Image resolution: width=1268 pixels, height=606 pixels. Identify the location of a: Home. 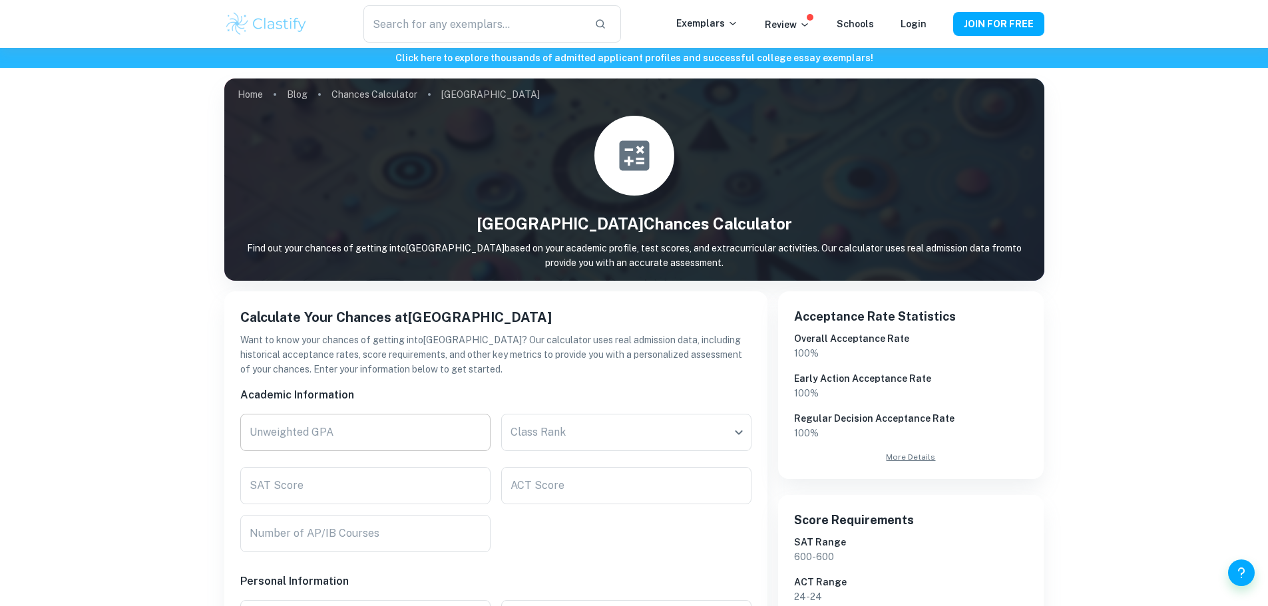
(250, 95).